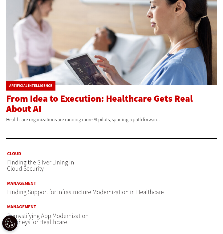  What do you see at coordinates (31, 85) in the screenshot?
I see `a: Artificial Intelligence` at bounding box center [31, 85].